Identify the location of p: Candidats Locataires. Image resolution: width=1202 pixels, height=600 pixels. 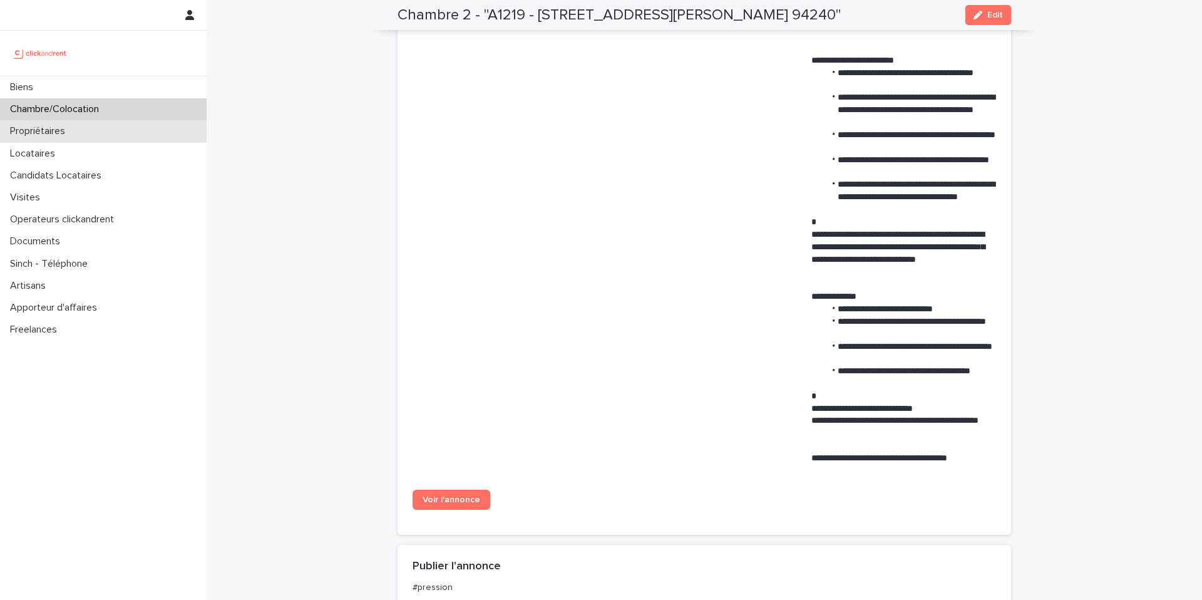
(58, 175).